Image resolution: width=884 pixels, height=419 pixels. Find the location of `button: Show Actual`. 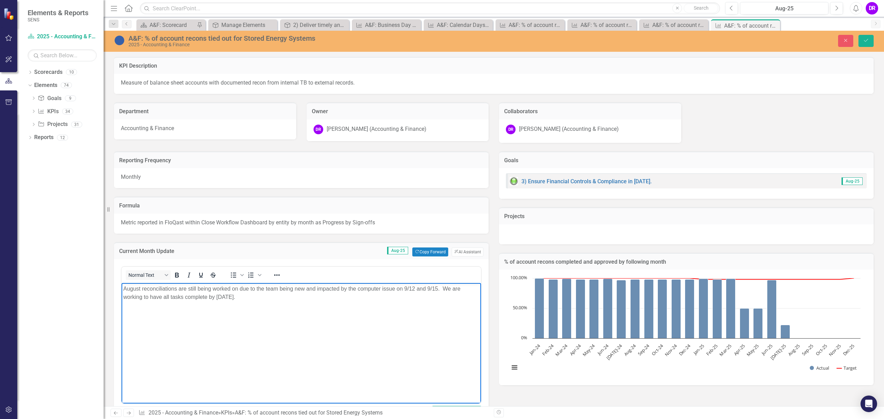

button: Show Actual is located at coordinates (819, 368).